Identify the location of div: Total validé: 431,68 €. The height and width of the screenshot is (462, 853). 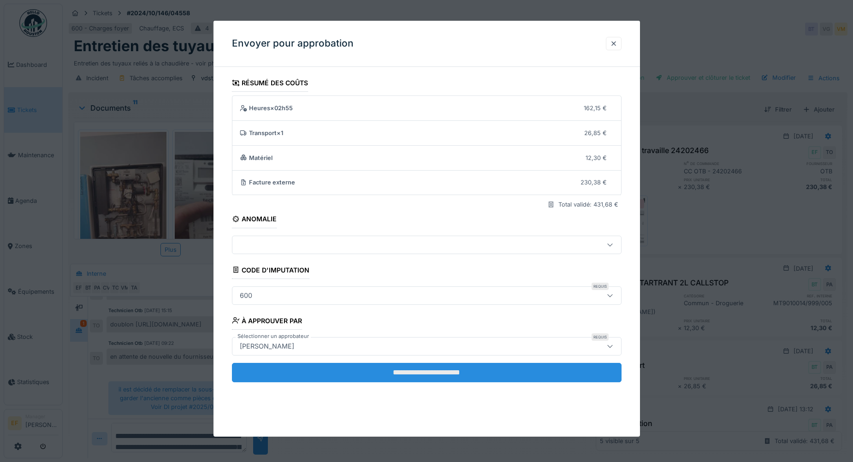
(588, 204).